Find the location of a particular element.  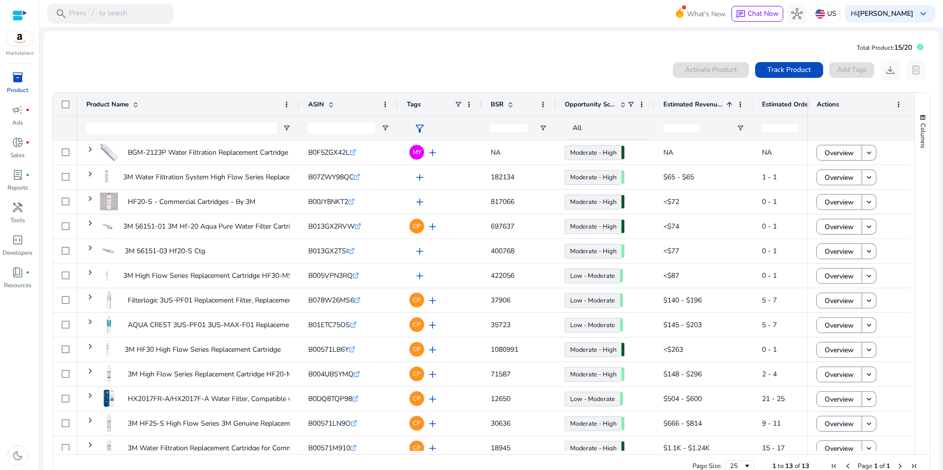

img: 31I39HL3iFL._AC_US100_.jpg is located at coordinates (109, 202).